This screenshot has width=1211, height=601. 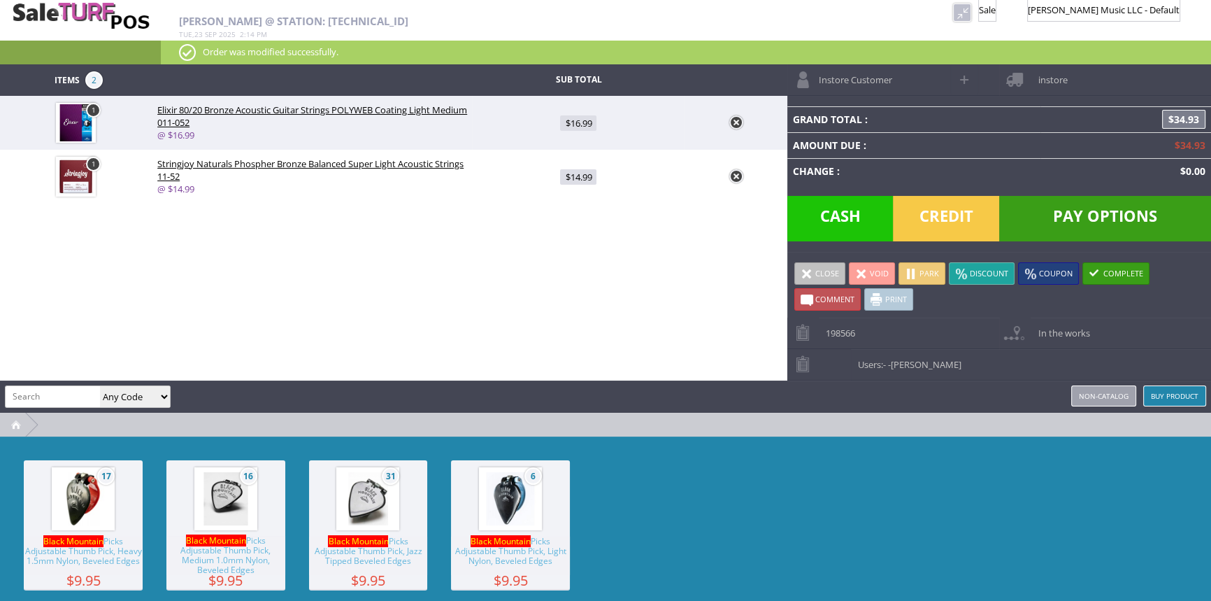 I want to click on span: Users:, so click(x=906, y=359).